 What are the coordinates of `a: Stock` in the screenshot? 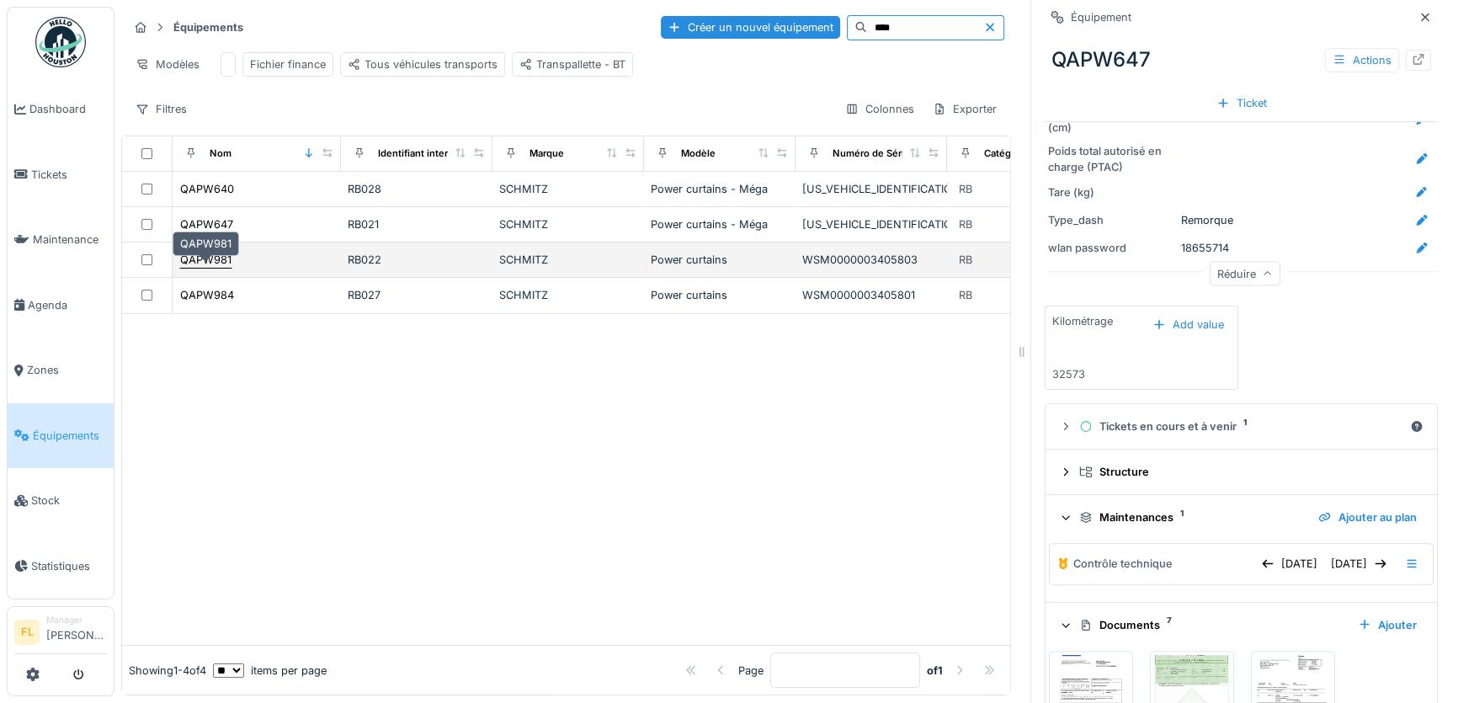 It's located at (61, 501).